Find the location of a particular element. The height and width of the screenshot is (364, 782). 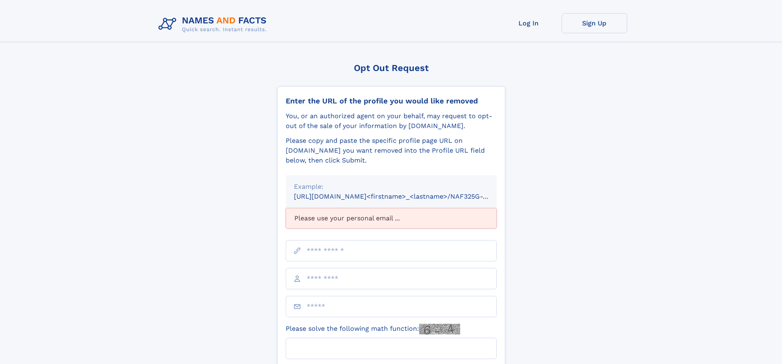

div: Enter the URL of the profile you would like removed is located at coordinates (391, 101).